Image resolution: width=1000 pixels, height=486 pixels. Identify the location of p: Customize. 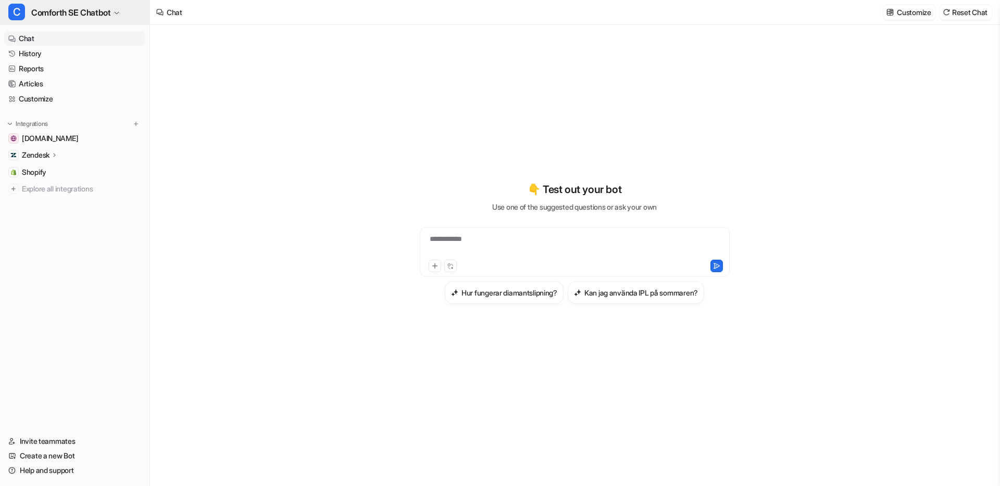
(913, 12).